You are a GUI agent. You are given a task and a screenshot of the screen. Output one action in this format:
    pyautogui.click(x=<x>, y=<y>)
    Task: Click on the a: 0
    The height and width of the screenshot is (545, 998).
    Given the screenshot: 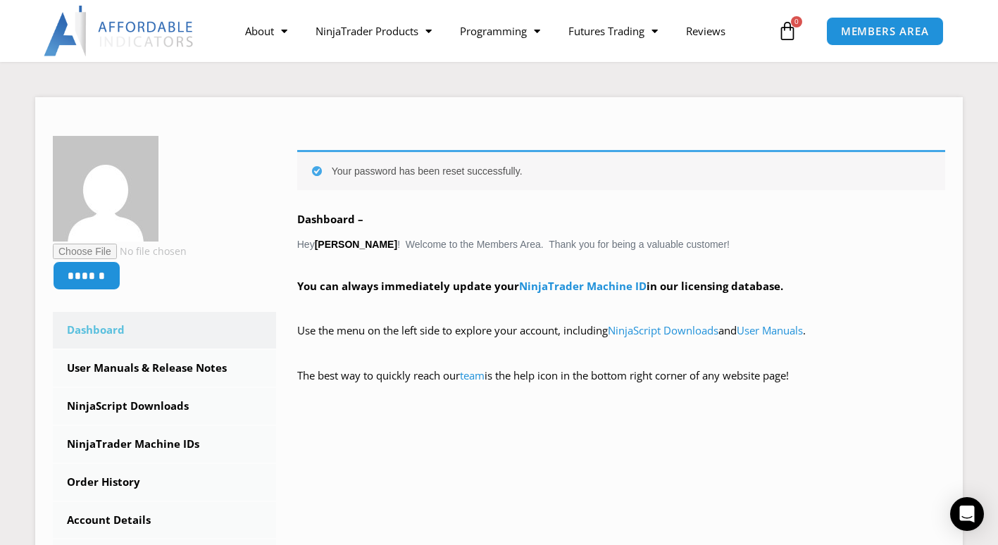 What is the action you would take?
    pyautogui.click(x=788, y=31)
    